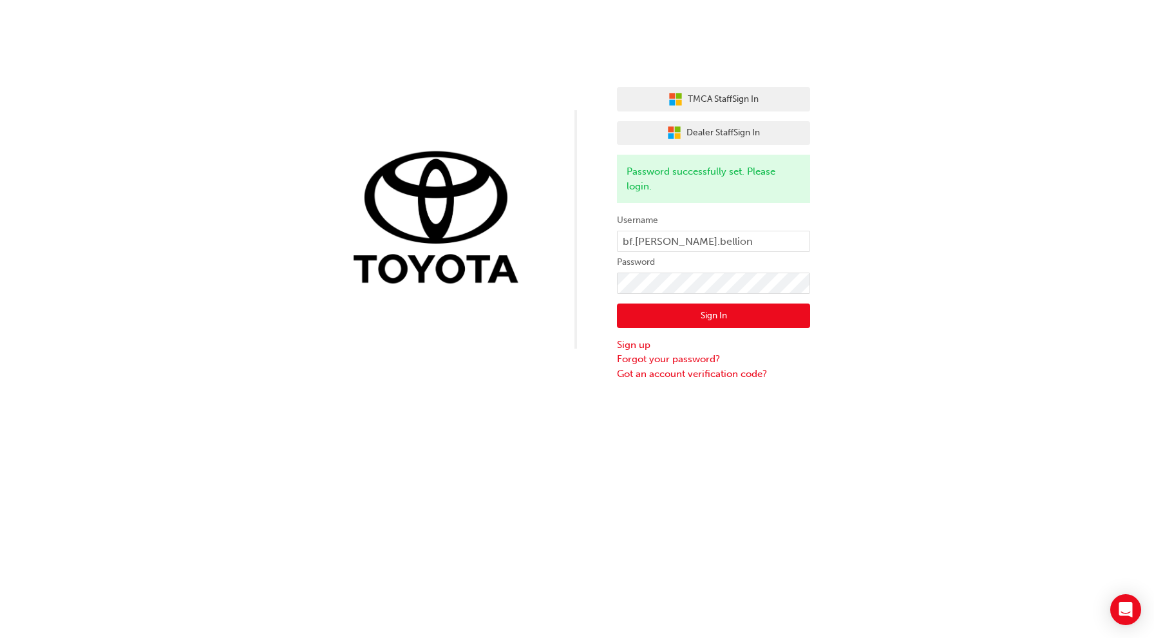  What do you see at coordinates (714, 345) in the screenshot?
I see `a: Sign up` at bounding box center [714, 345].